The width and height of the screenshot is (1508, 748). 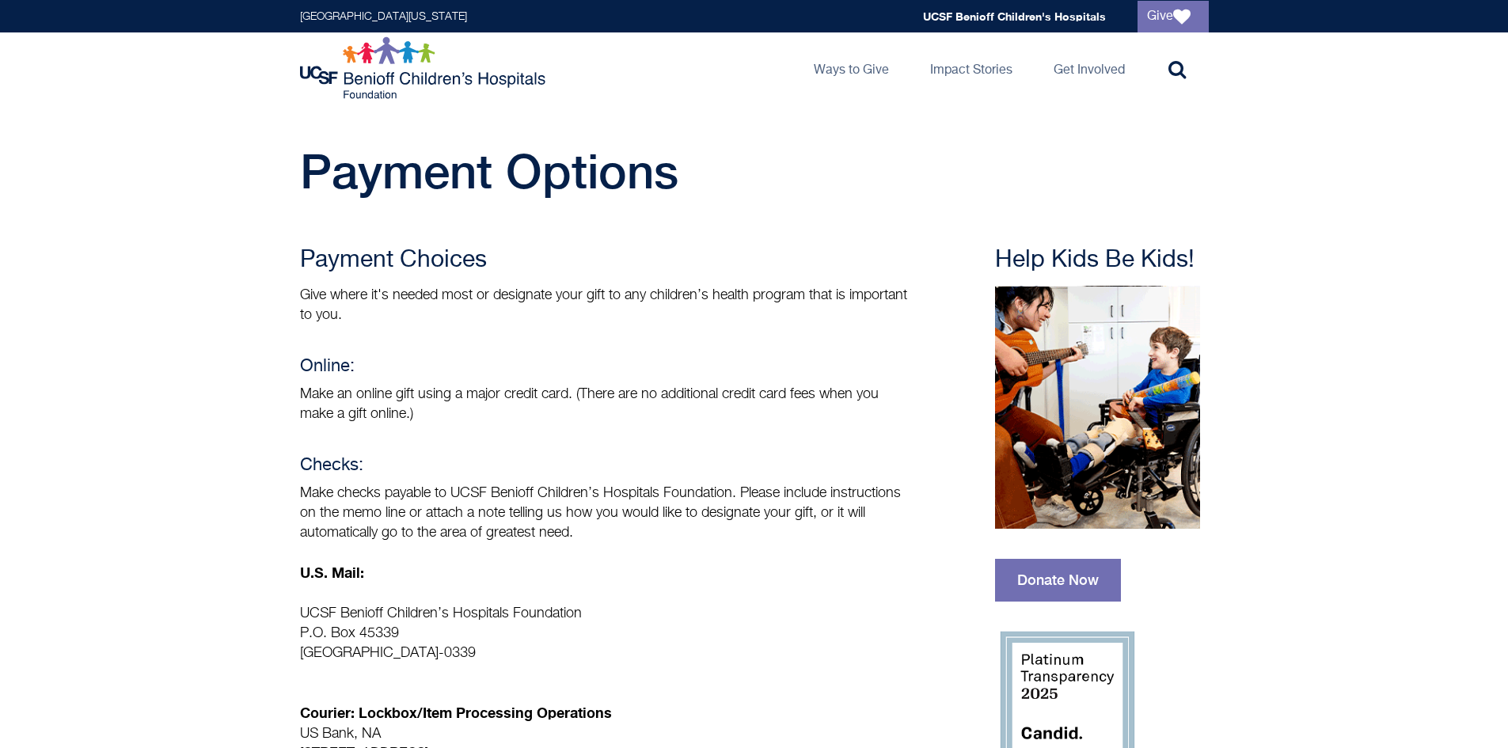 What do you see at coordinates (456, 712) in the screenshot?
I see `strong: Courier: Lockbox/Item Processing Operations` at bounding box center [456, 712].